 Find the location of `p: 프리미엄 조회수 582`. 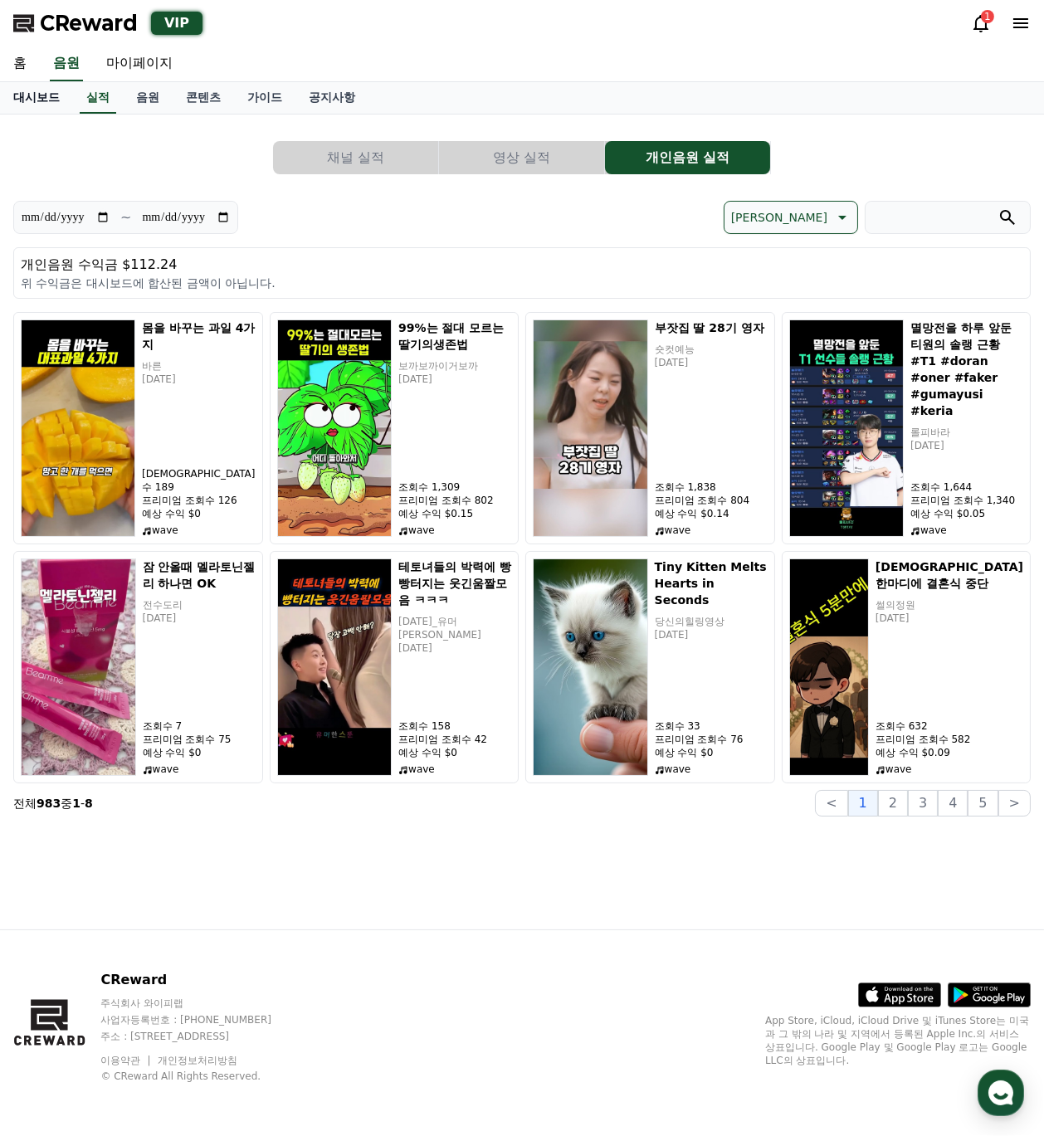

p: 프리미엄 조회수 582 is located at coordinates (950, 740).